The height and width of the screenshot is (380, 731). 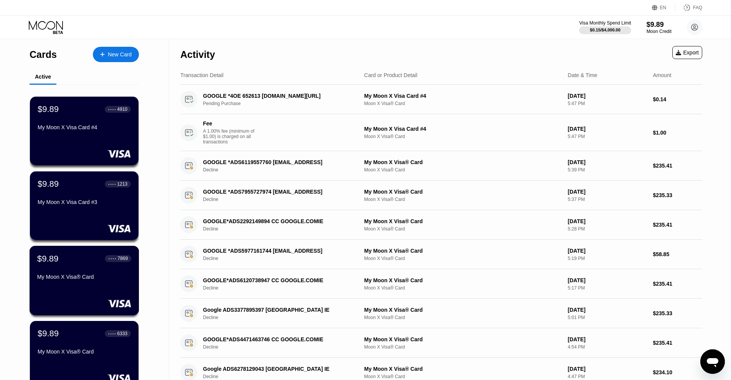 I want to click on div: Date & Time, so click(x=583, y=75).